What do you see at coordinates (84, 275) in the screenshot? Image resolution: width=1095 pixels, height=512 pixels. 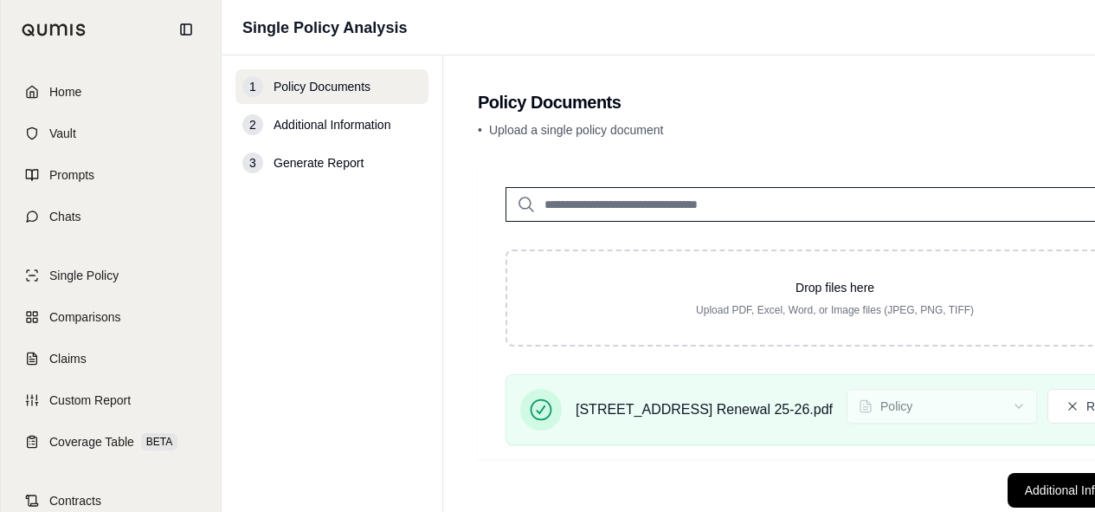 I see `span: Single Policy` at bounding box center [84, 275].